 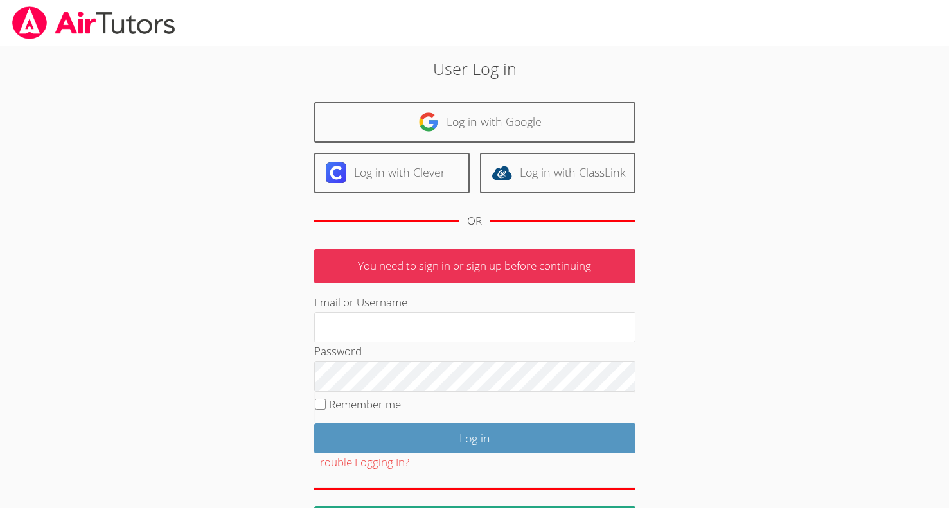 I want to click on img: classlink-logo-d6bb404cc1216ec64c9a2012d9dc4662098be43eaf13dc465df04b49fa7ab582.svg, so click(x=502, y=173).